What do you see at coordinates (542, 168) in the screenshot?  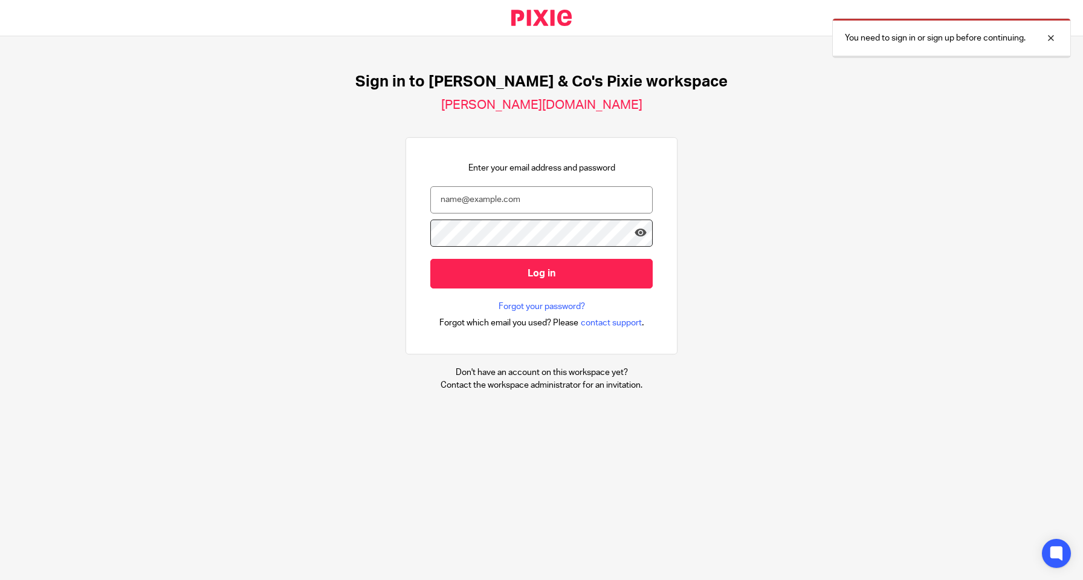 I see `p: Enter your email address and password` at bounding box center [542, 168].